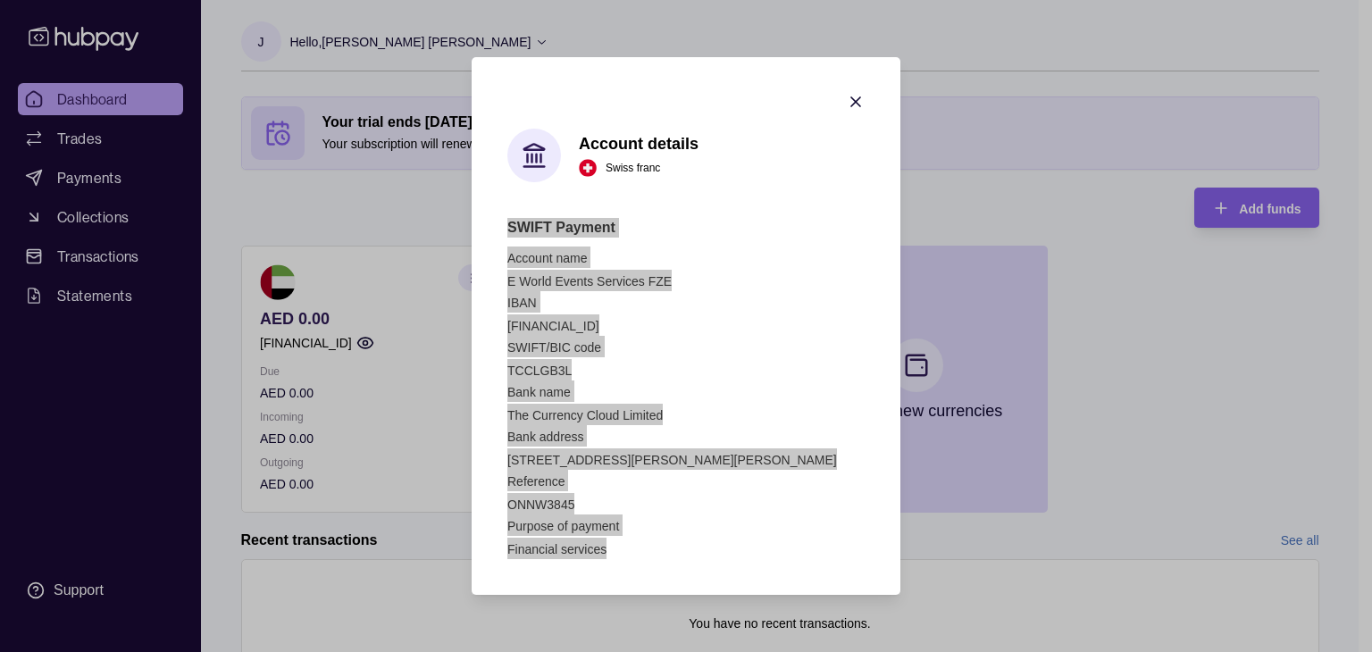 This screenshot has height=652, width=1372. What do you see at coordinates (557, 549) in the screenshot?
I see `p: Financial services` at bounding box center [557, 549].